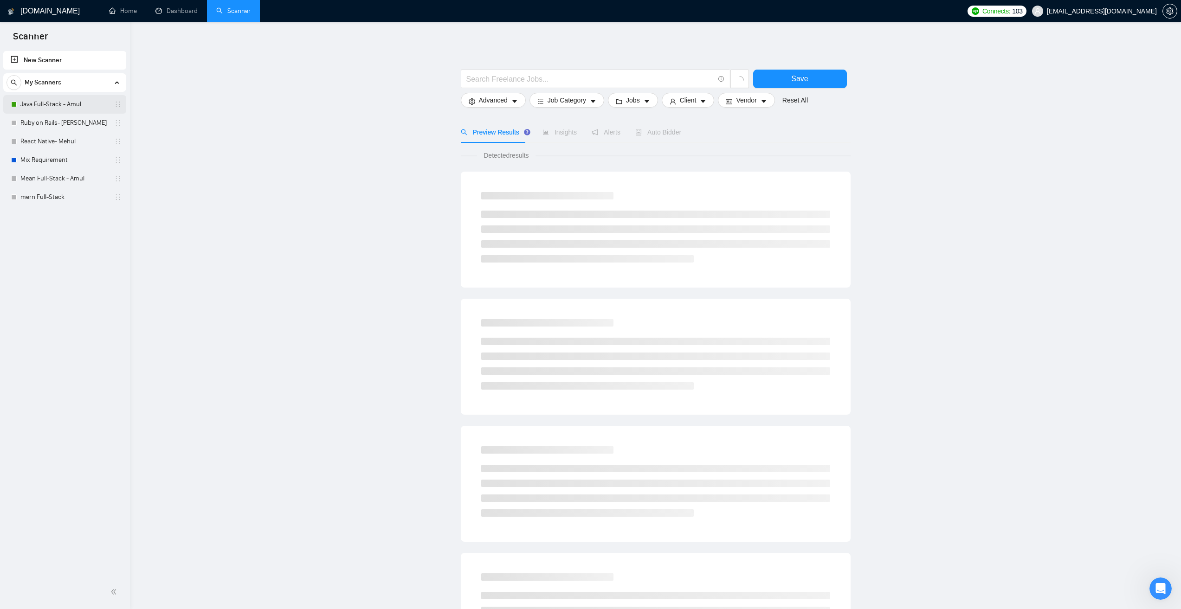  What do you see at coordinates (633, 100) in the screenshot?
I see `span: Jobs` at bounding box center [633, 100].